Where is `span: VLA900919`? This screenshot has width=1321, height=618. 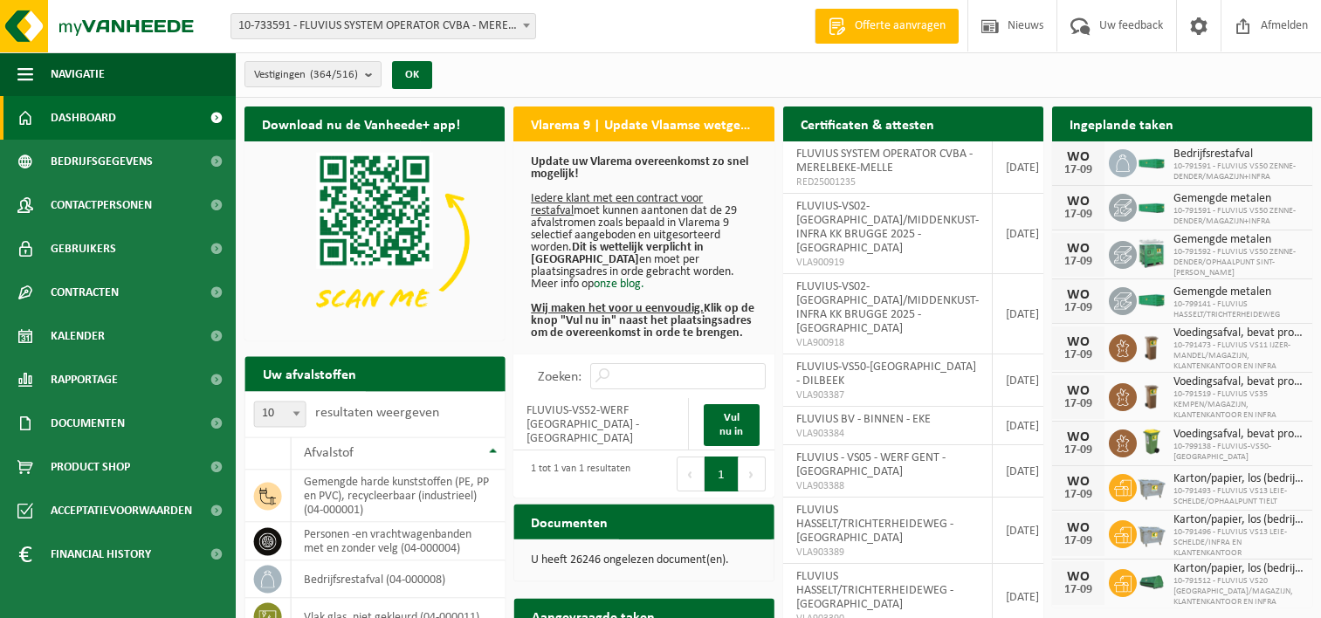 span: VLA900919 is located at coordinates (887, 263).